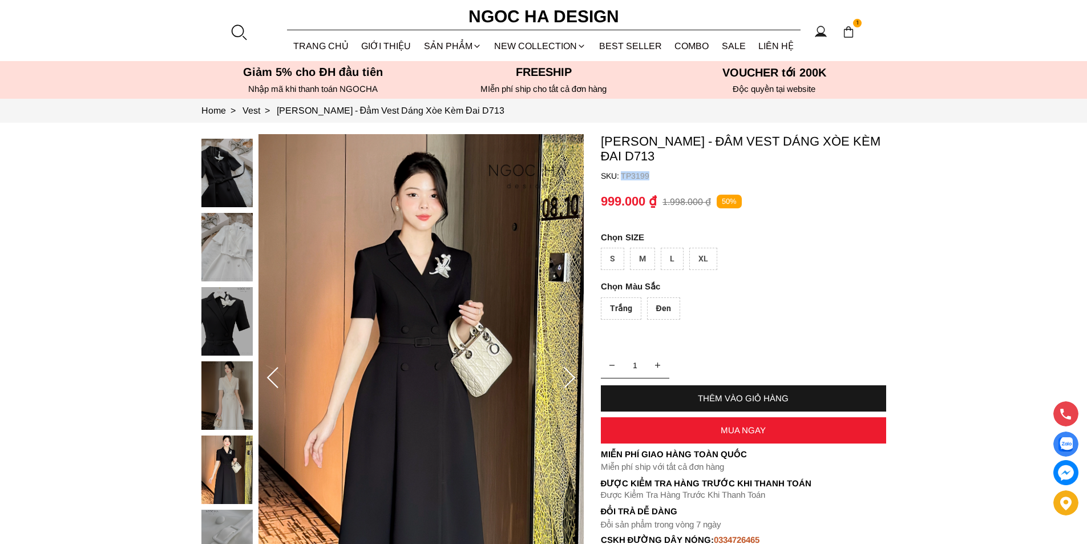 Image resolution: width=1087 pixels, height=544 pixels. Describe the element at coordinates (612, 259) in the screenshot. I see `div: S` at that location.